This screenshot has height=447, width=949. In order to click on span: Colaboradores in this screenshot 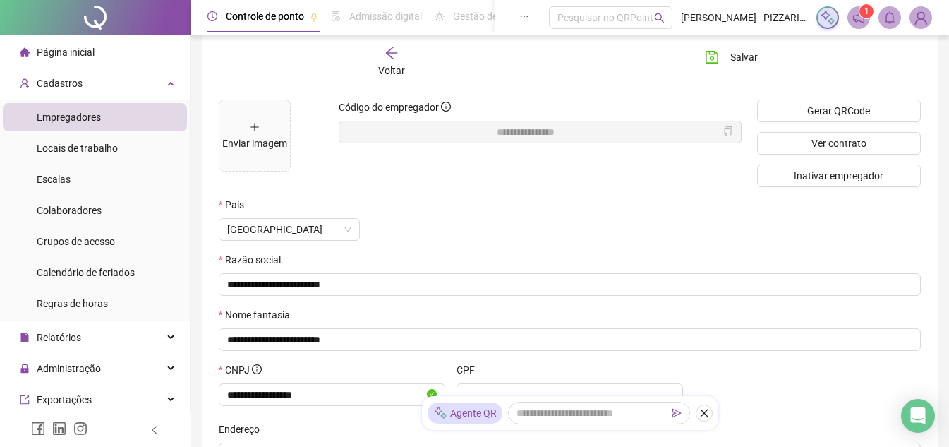, I will do `click(69, 210)`.